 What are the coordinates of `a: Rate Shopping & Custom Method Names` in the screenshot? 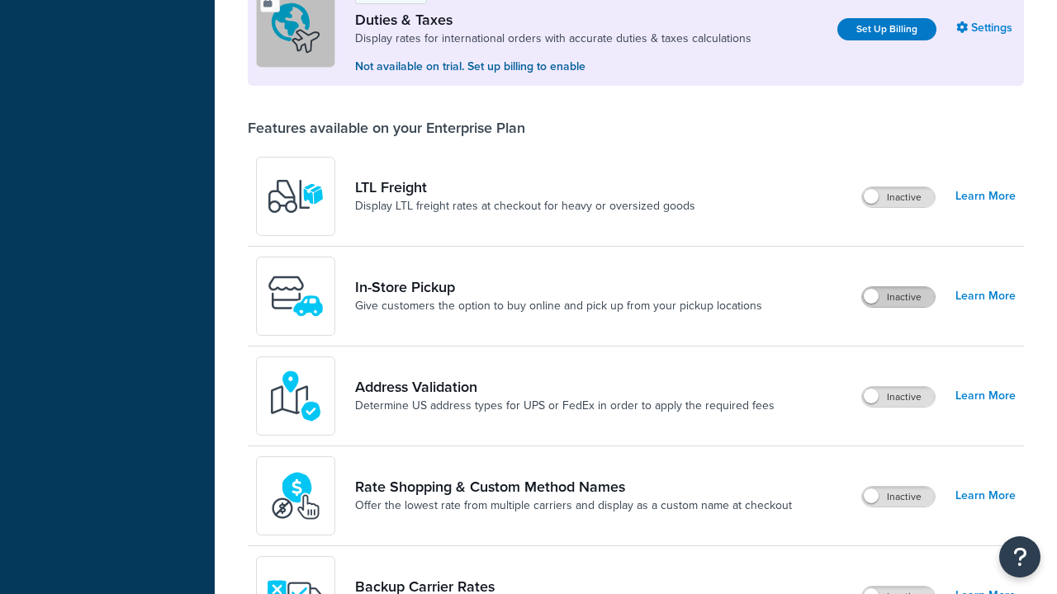 It's located at (573, 487).